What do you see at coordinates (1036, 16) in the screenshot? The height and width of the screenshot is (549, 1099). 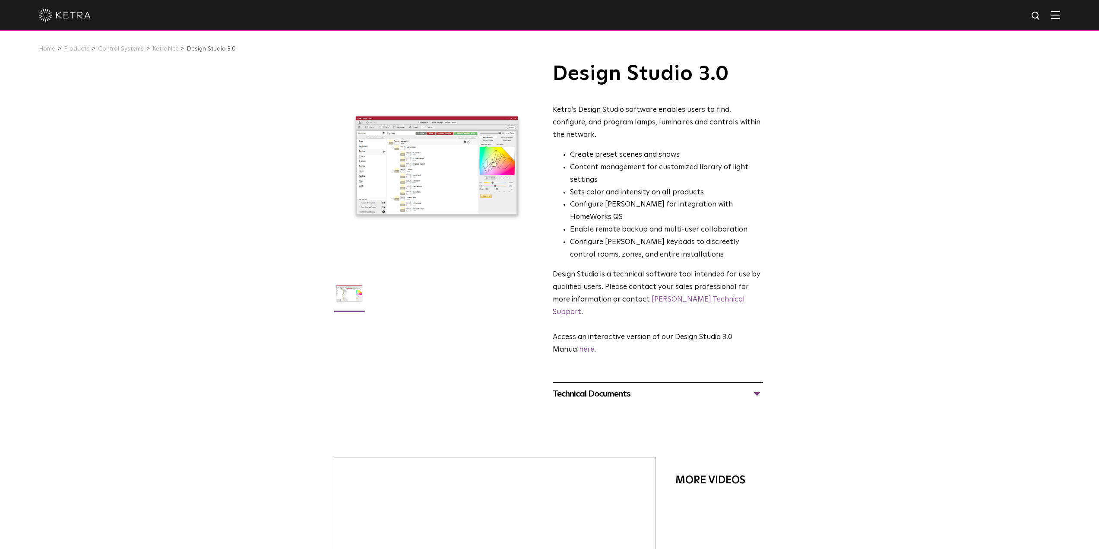 I see `img: search icon` at bounding box center [1036, 16].